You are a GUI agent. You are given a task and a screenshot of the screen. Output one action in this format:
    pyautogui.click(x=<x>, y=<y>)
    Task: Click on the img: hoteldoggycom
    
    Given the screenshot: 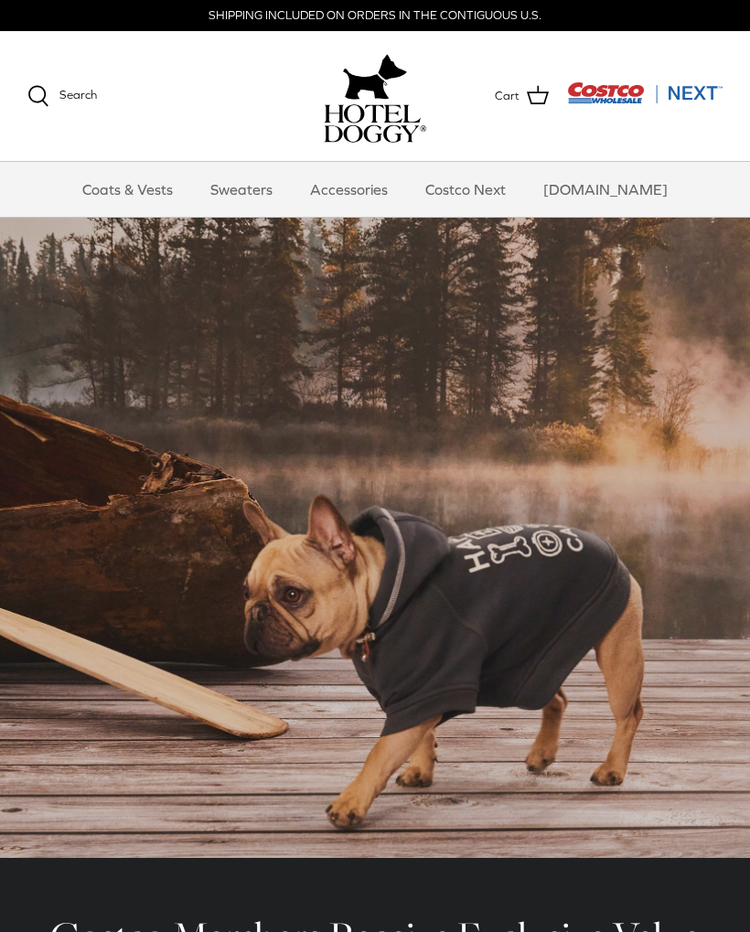 What is the action you would take?
    pyautogui.click(x=375, y=124)
    